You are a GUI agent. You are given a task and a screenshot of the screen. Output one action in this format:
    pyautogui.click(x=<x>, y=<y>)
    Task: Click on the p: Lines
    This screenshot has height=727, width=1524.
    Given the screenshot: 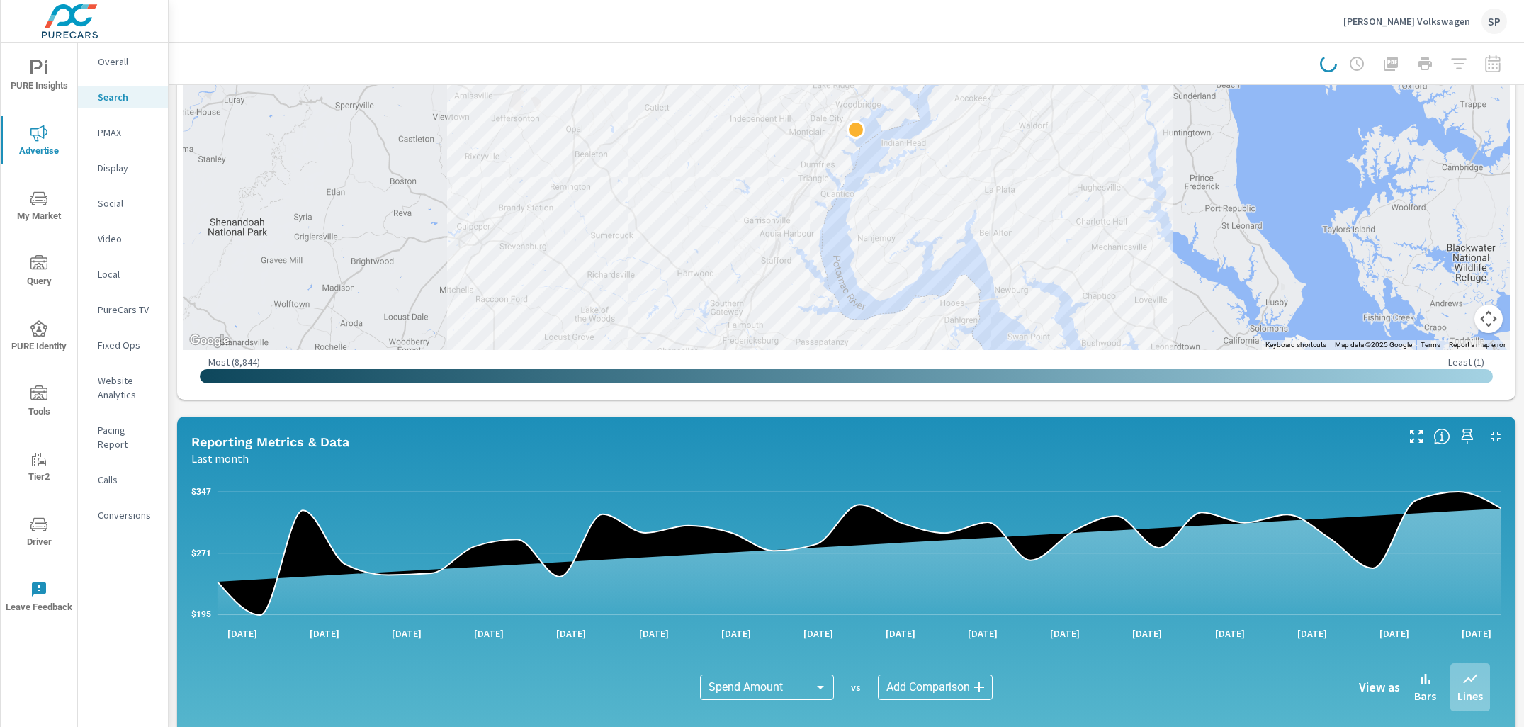 What is the action you would take?
    pyautogui.click(x=1470, y=696)
    